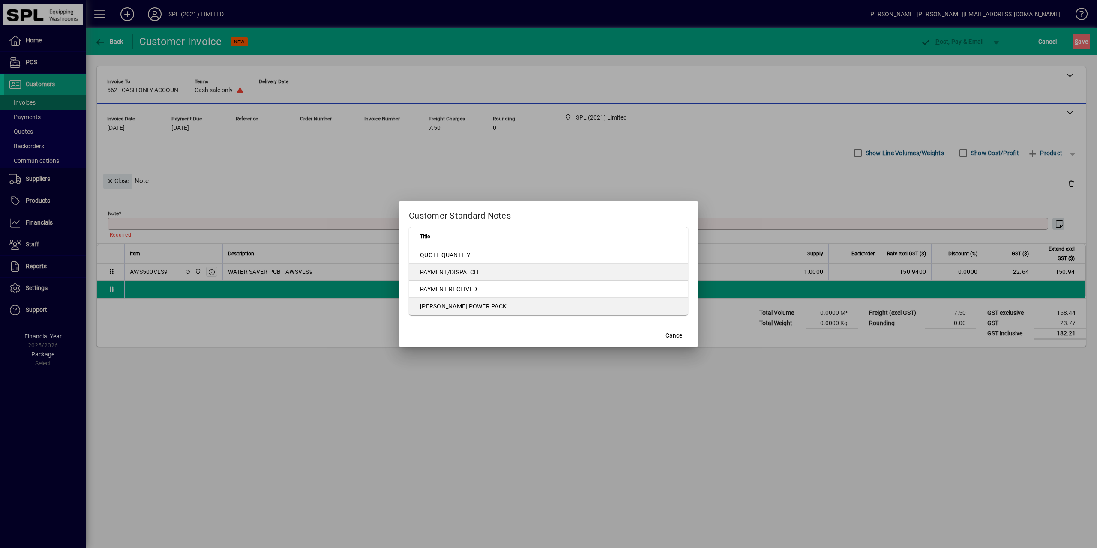 The width and height of the screenshot is (1097, 548). What do you see at coordinates (548, 289) in the screenshot?
I see `td: PAYMENT RECEIVED` at bounding box center [548, 289].